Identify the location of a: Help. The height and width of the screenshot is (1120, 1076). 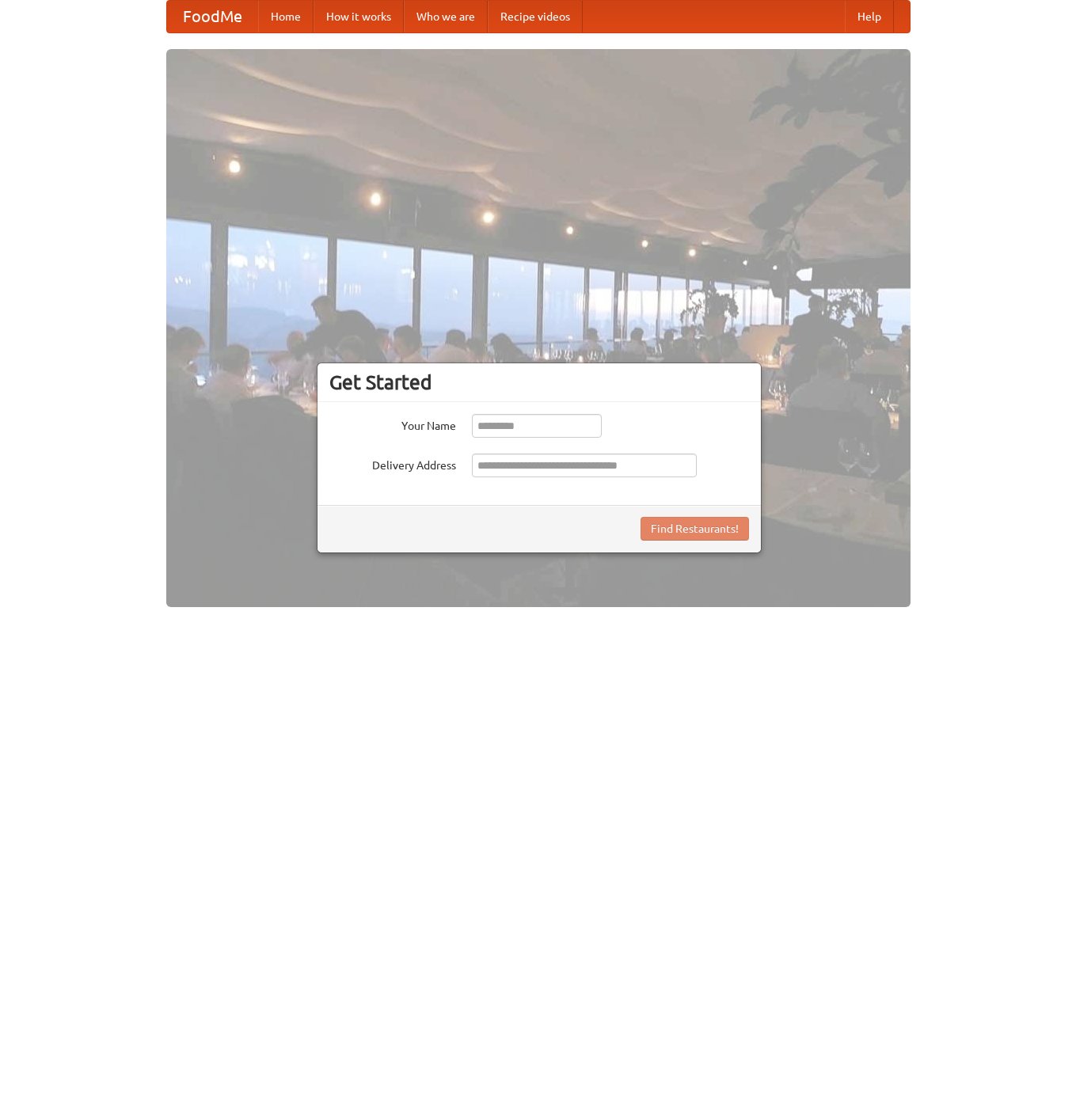
(869, 17).